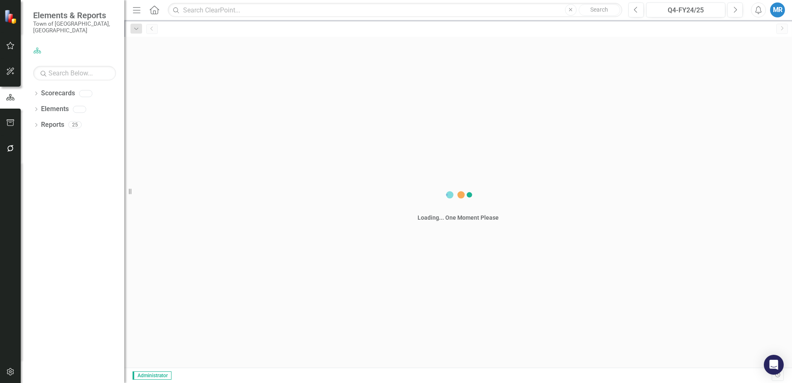  I want to click on img: ClearPoint Strategy, so click(11, 17).